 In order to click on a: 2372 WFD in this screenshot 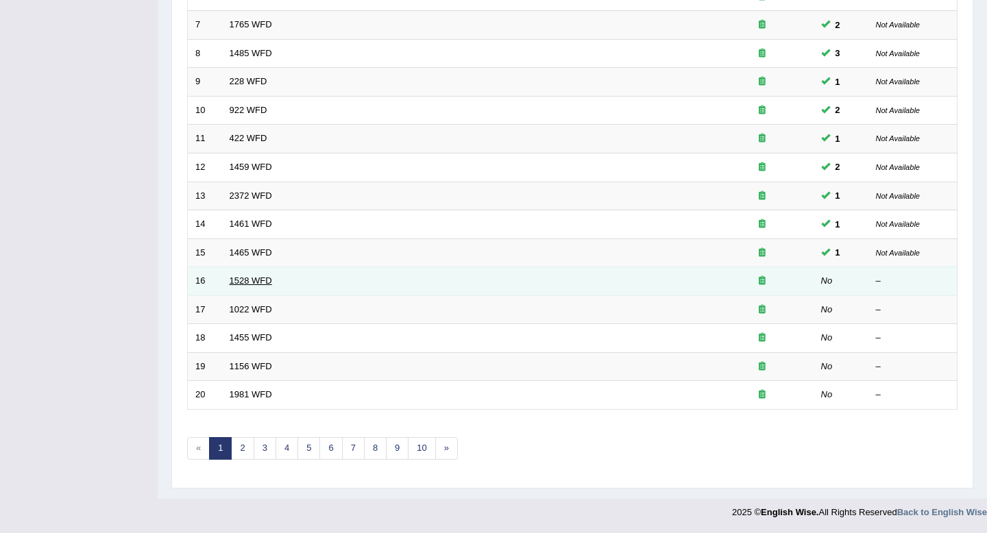, I will do `click(251, 195)`.